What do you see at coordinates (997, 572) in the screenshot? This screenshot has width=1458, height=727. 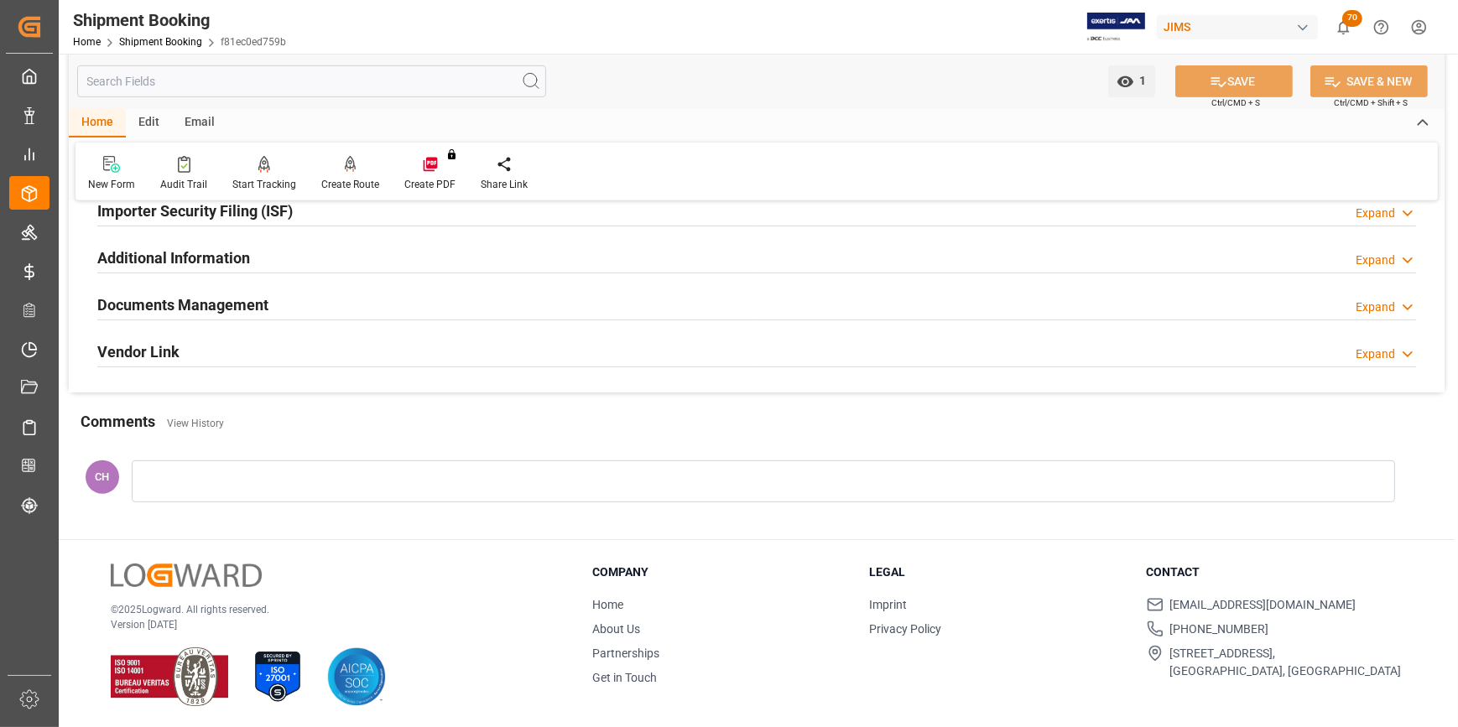 I see `h3: Legal` at bounding box center [997, 572].